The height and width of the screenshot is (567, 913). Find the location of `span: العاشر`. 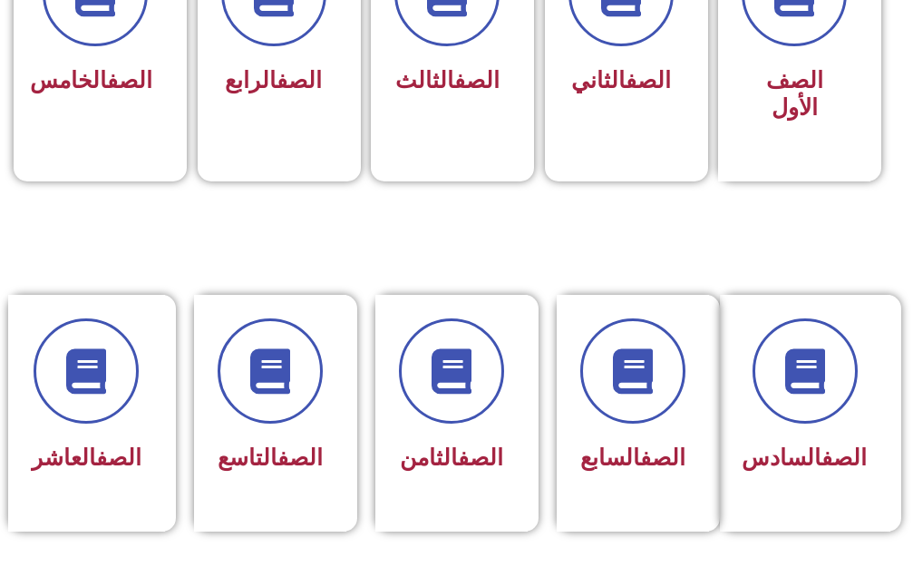

span: العاشر is located at coordinates (86, 457).